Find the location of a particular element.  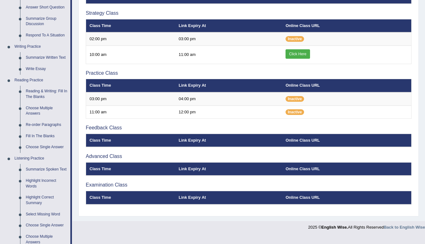

a: Fill In The Blanks is located at coordinates (47, 136).